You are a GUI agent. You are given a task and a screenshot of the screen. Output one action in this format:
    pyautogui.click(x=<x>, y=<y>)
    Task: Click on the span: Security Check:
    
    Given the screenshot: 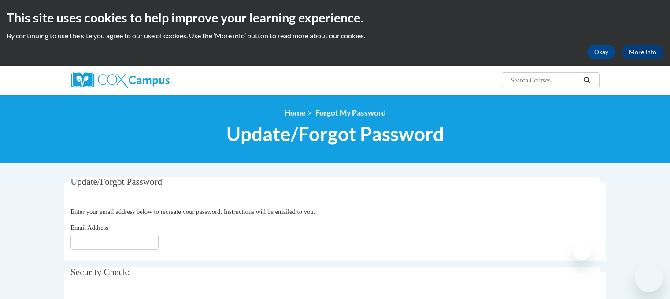 What is the action you would take?
    pyautogui.click(x=100, y=272)
    